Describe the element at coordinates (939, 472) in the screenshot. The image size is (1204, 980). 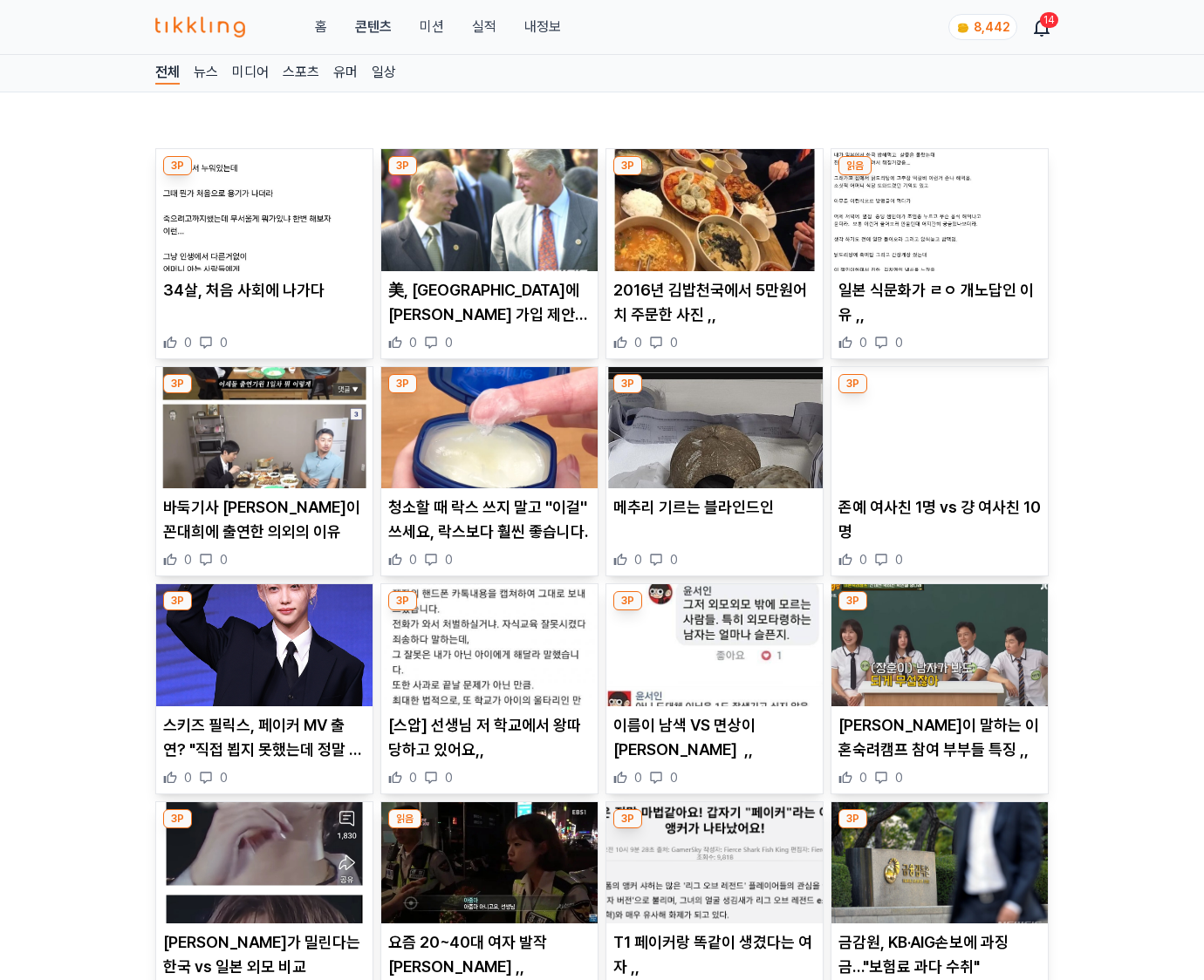
I see `div: 3P 존예 여사친 1명 vs 걍 여사친 10명 존예 여사친 1명 vs 걍 여사친 10명 0 0` at that location.